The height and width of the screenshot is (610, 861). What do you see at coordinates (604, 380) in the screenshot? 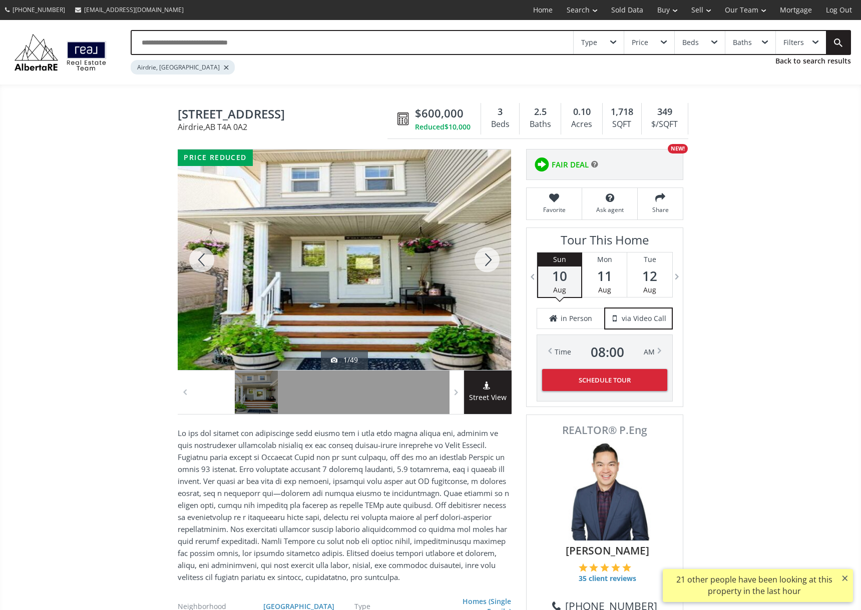
I see `button: Schedule Tour` at bounding box center [604, 380].